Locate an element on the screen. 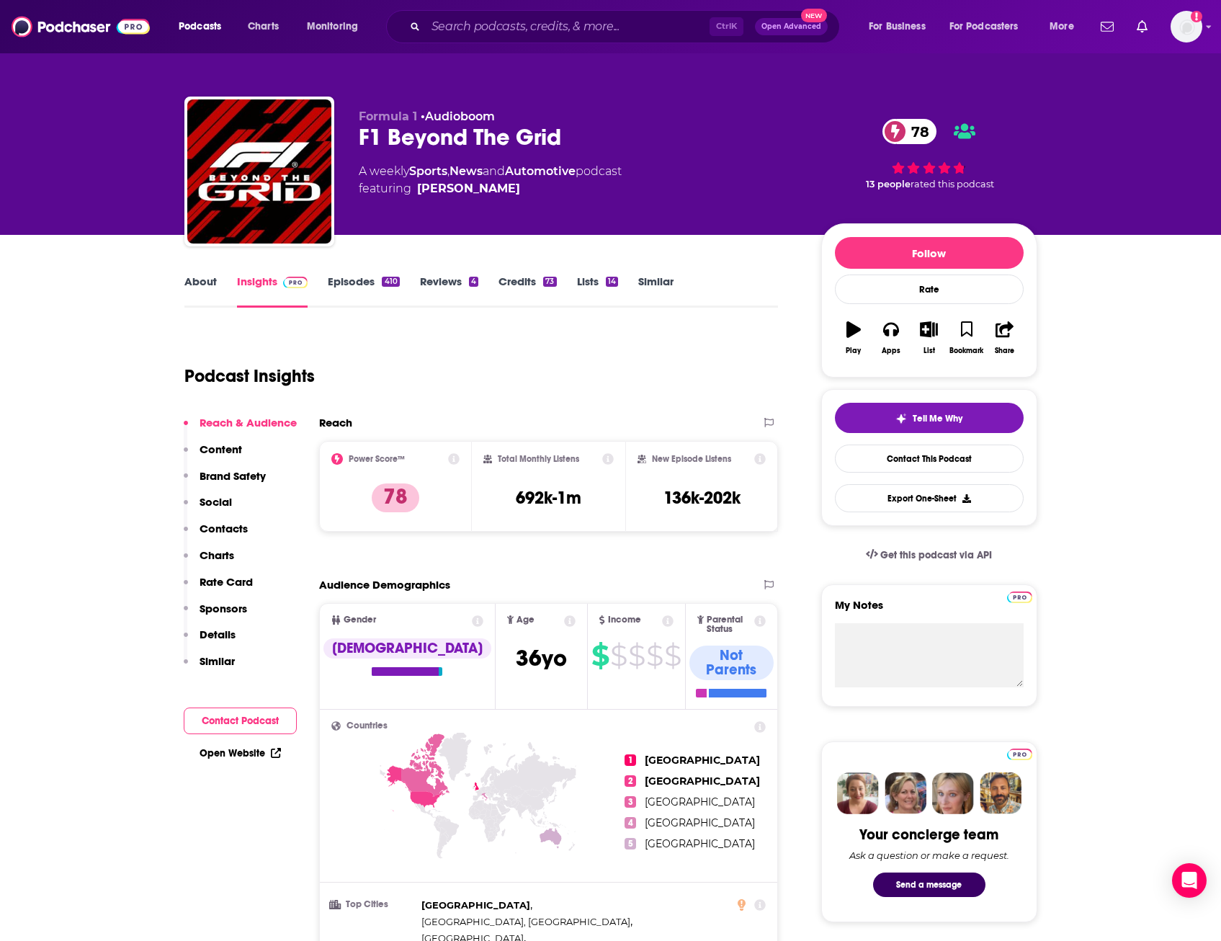 This screenshot has height=941, width=1221. button: Export One-Sheet is located at coordinates (930, 498).